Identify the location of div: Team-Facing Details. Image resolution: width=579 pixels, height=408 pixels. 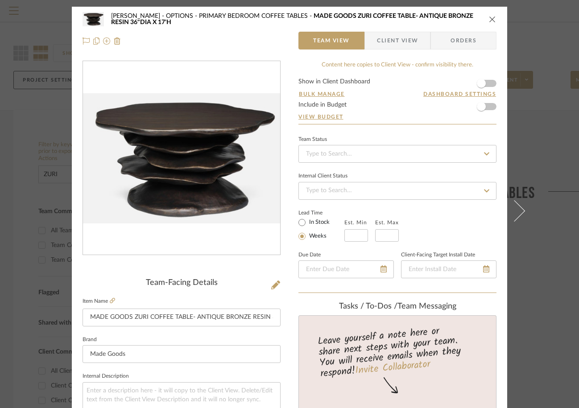
(181, 283).